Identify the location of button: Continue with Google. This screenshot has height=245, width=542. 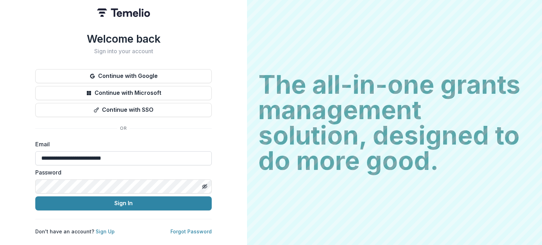
(124, 76).